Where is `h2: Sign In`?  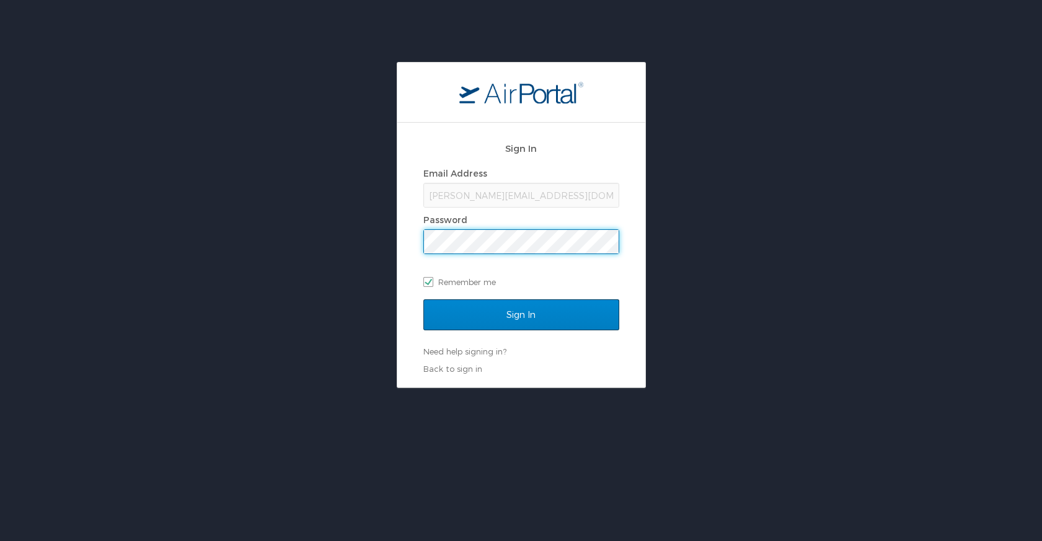 h2: Sign In is located at coordinates (521, 148).